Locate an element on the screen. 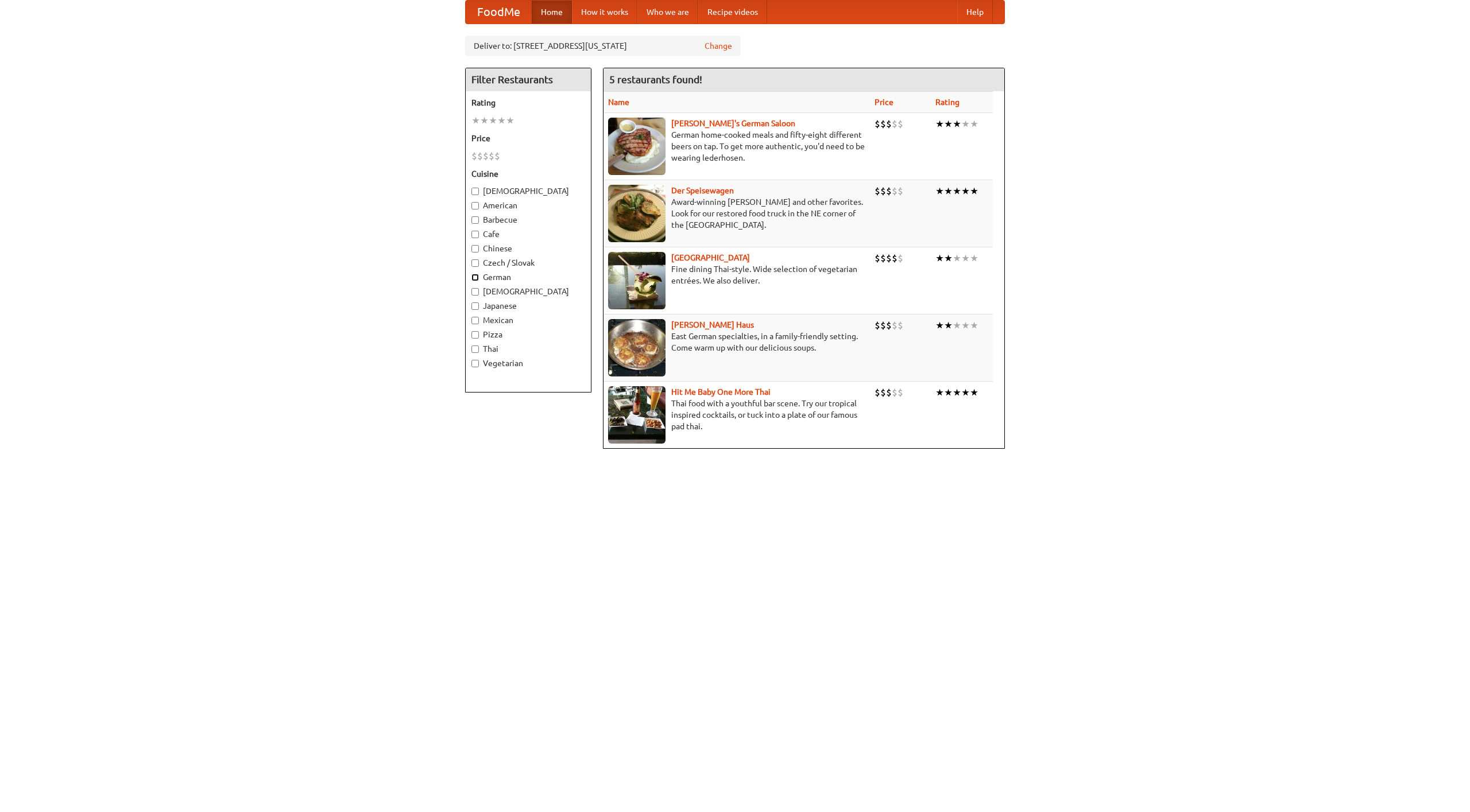 This screenshot has height=812, width=1470. a: Recipe videos is located at coordinates (733, 13).